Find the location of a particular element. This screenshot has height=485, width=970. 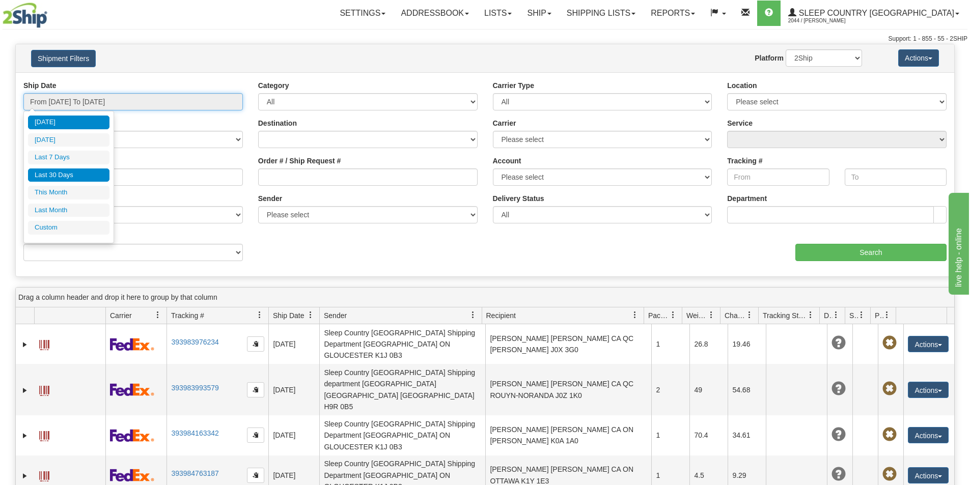

button: Shipment Filters is located at coordinates (63, 59).